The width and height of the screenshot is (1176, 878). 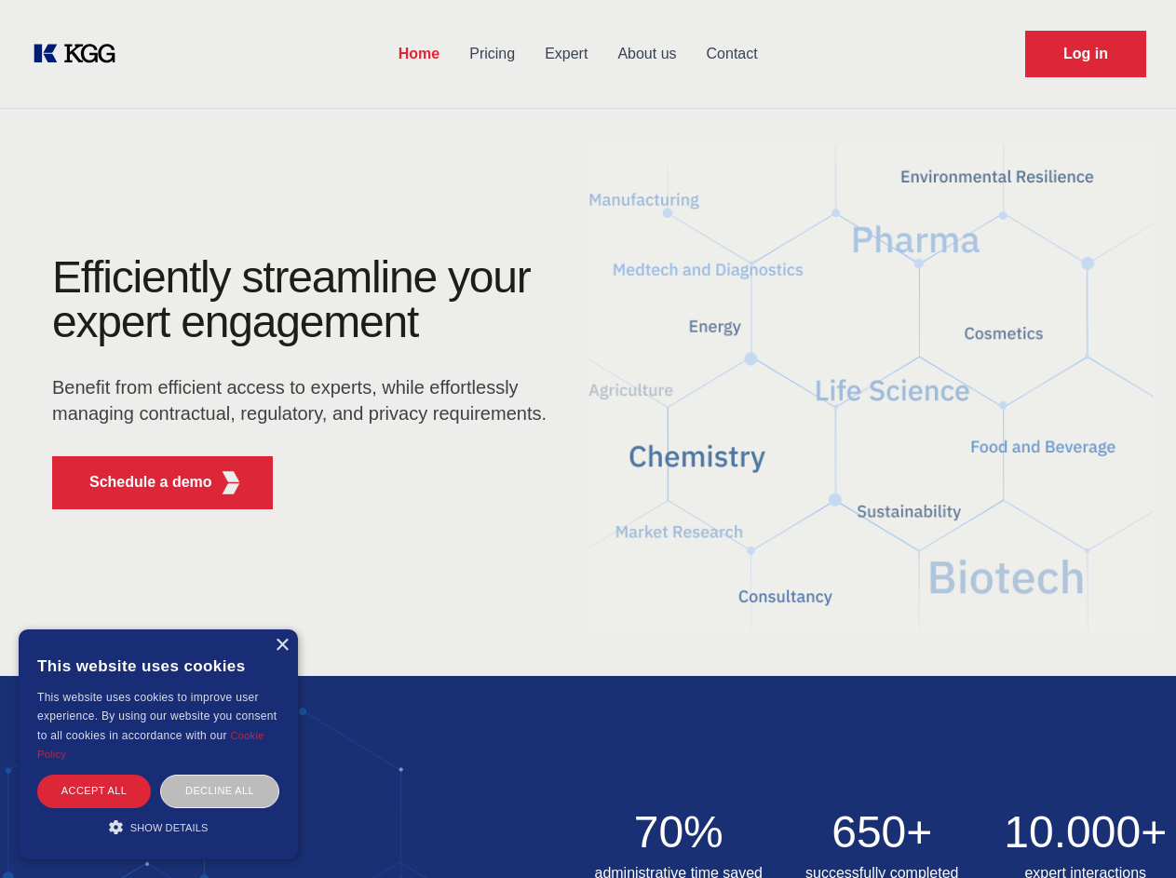 I want to click on h1: Efficiently streamline your expert engagement, so click(x=306, y=300).